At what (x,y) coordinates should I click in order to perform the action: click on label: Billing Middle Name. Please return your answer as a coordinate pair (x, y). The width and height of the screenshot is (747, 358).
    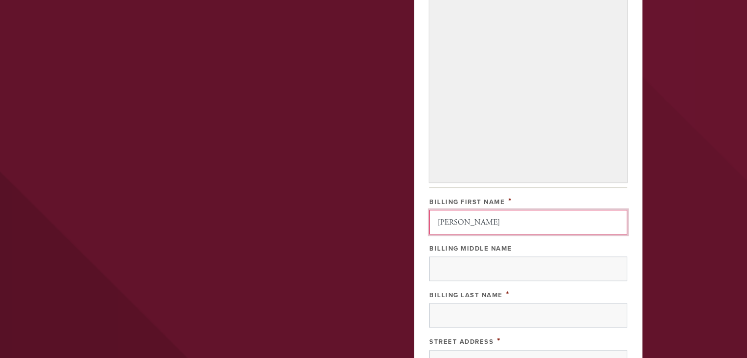
    Looking at the image, I should click on (470, 249).